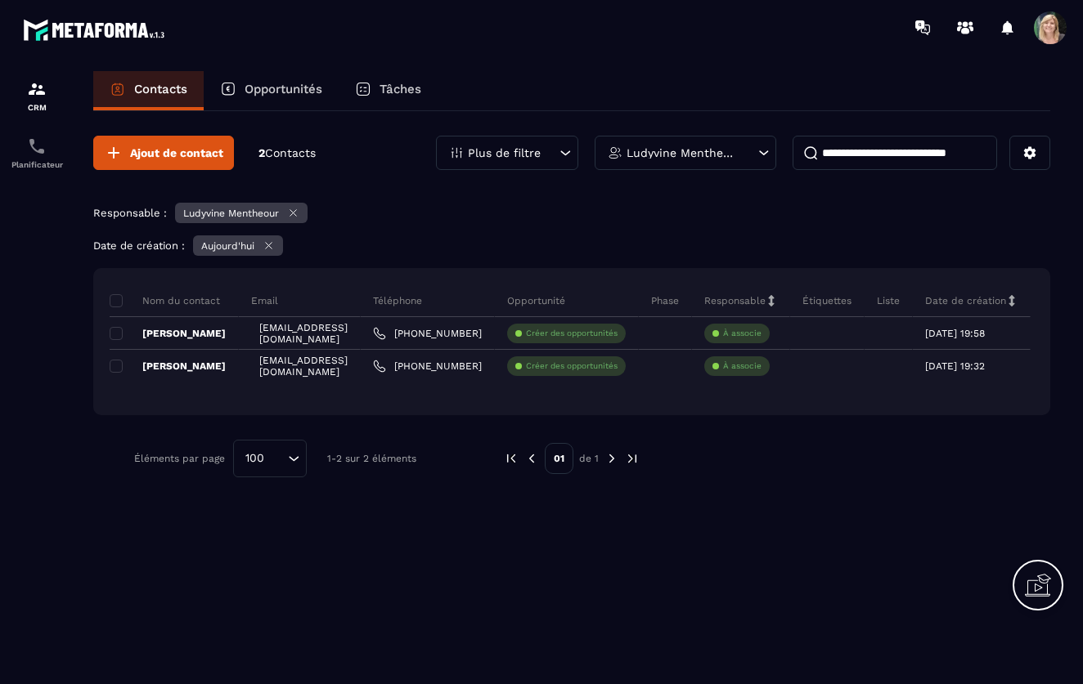 The width and height of the screenshot is (1083, 684). I want to click on p: Téléphone, so click(397, 301).